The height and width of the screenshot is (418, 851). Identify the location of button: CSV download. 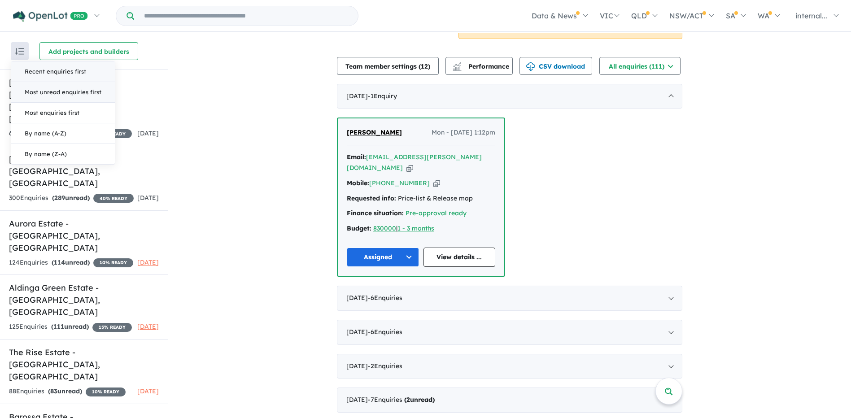
(556, 66).